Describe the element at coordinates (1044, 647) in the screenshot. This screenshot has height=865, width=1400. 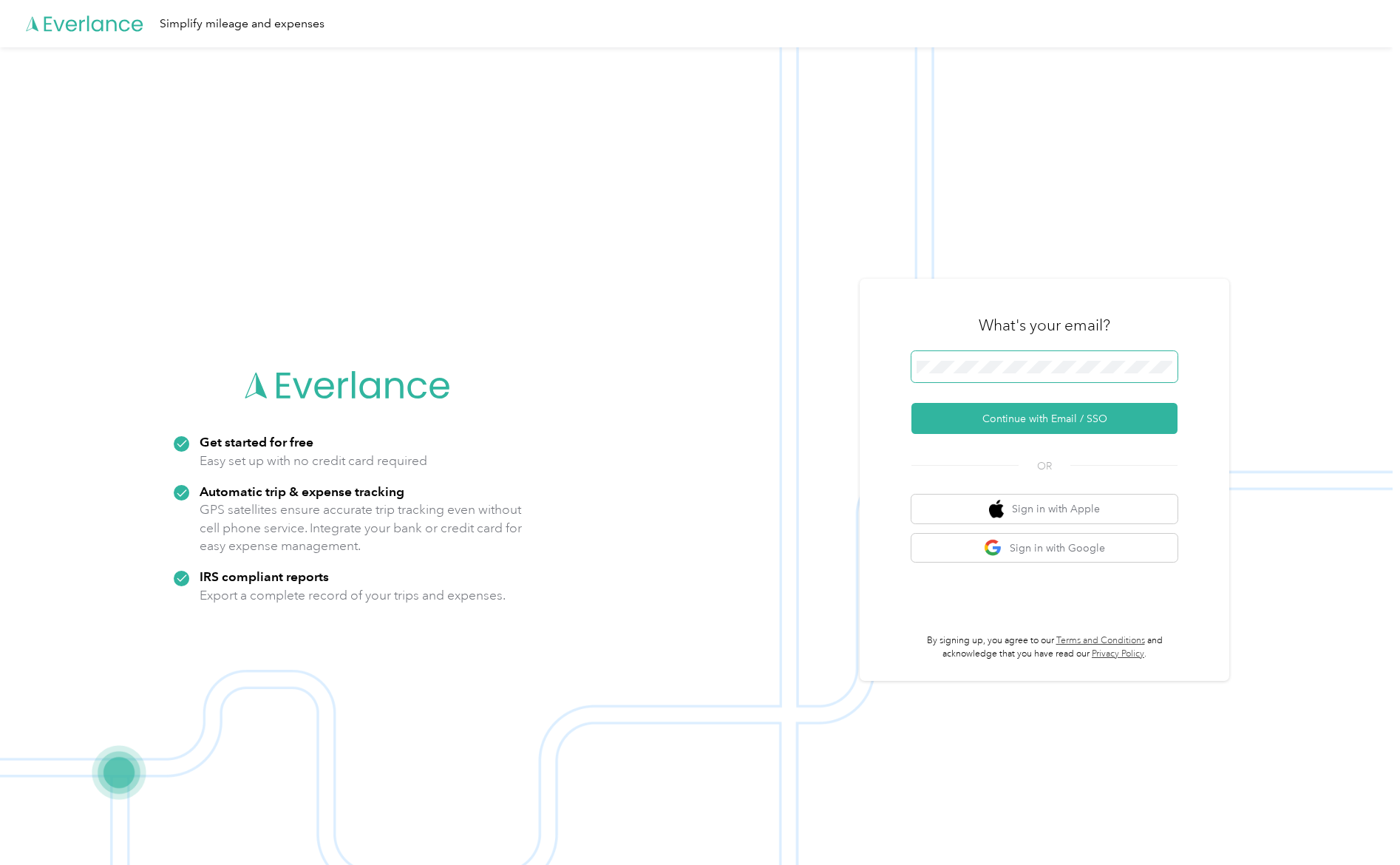
I see `p: By signing up, you agree to our and acknowledge that you have read our .` at that location.